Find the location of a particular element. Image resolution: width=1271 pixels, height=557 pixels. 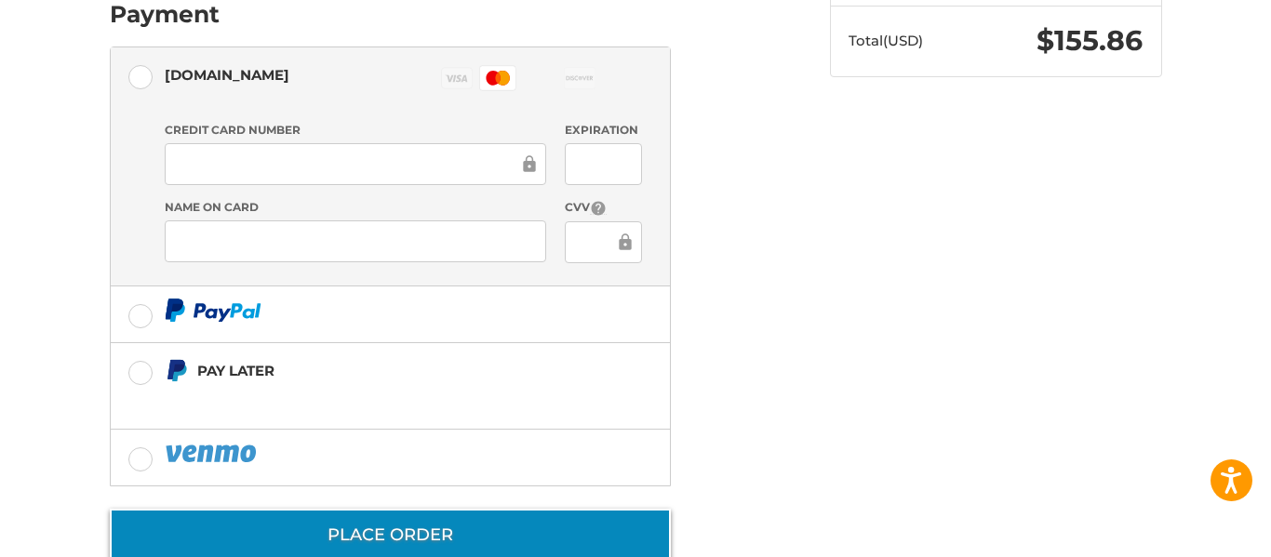

div: Pay Later is located at coordinates (375, 370).